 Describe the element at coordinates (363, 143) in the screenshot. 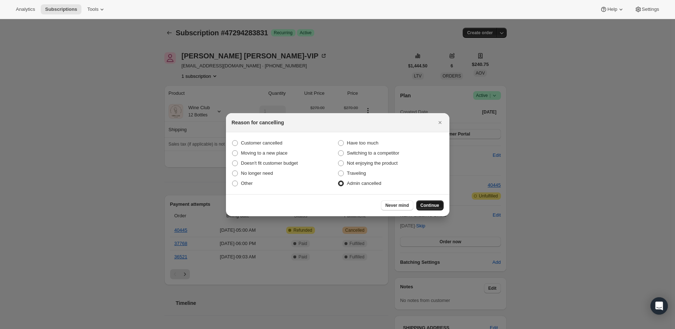

I see `span: Have too much` at that location.